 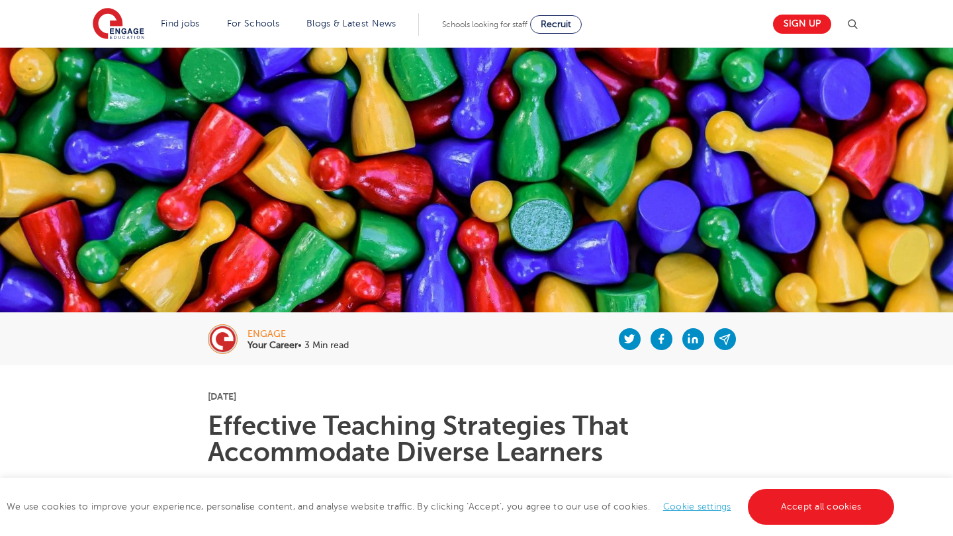 I want to click on b: Your Career, so click(x=273, y=345).